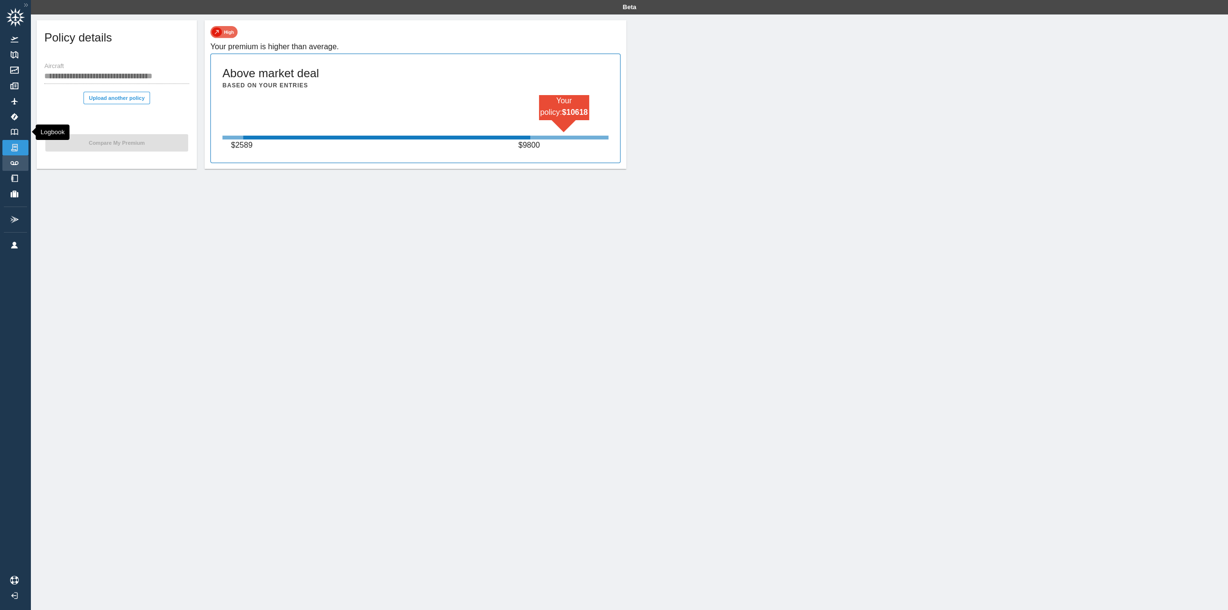 This screenshot has width=1228, height=610. What do you see at coordinates (271, 73) in the screenshot?
I see `h5: Above market deal` at bounding box center [271, 73].